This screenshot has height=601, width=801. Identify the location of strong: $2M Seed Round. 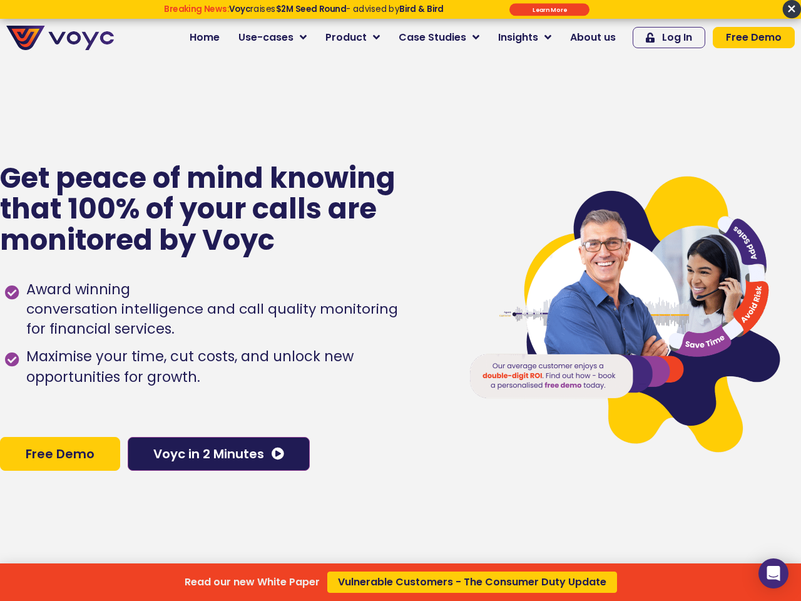
(311, 9).